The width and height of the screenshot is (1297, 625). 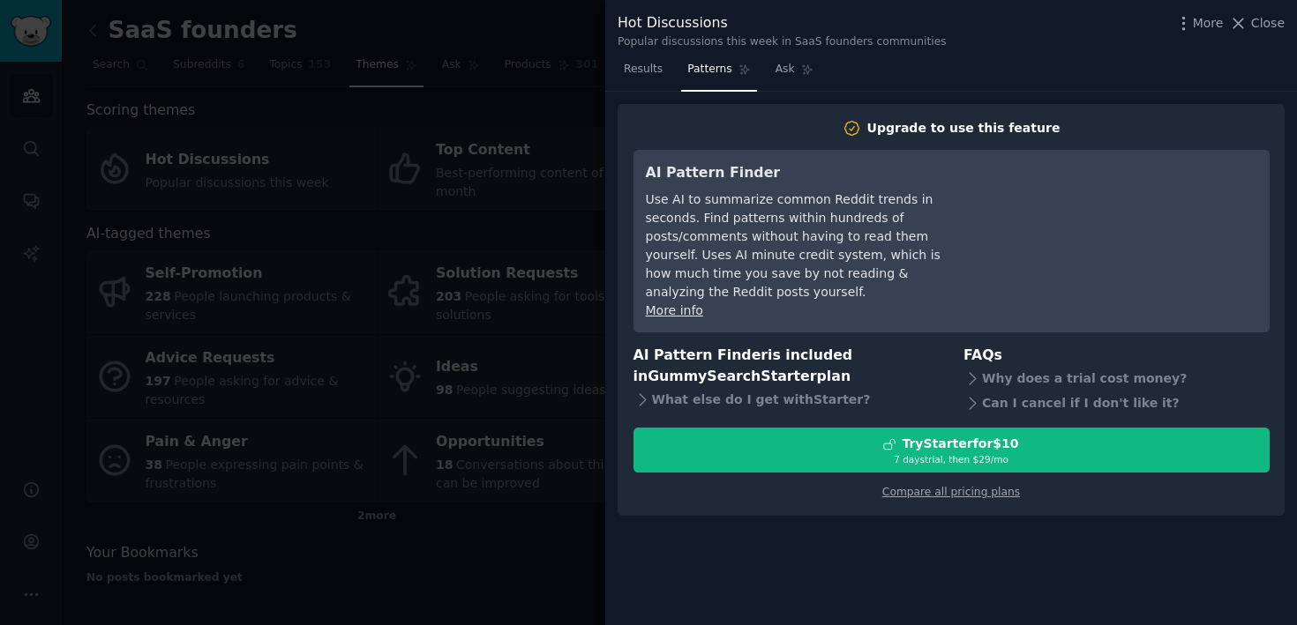 I want to click on span: Close, so click(x=1268, y=23).